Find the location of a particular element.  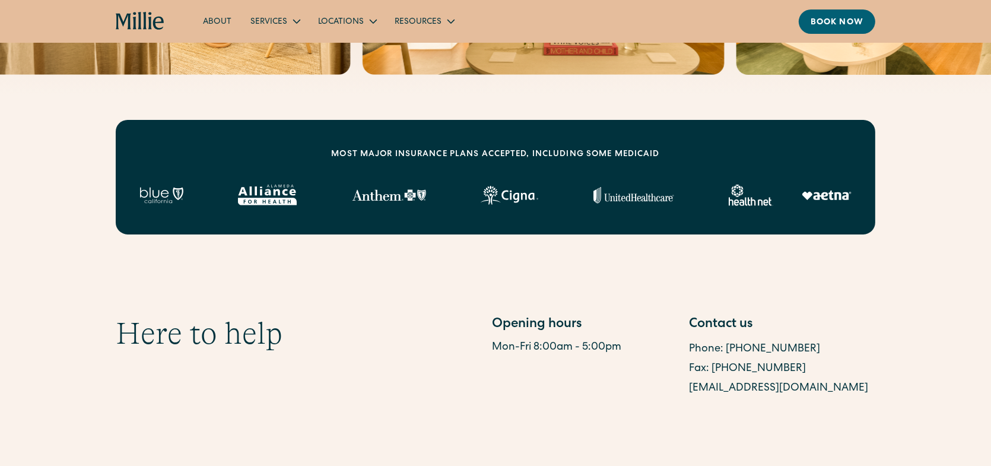

img: Aetna logo is located at coordinates (827, 195).